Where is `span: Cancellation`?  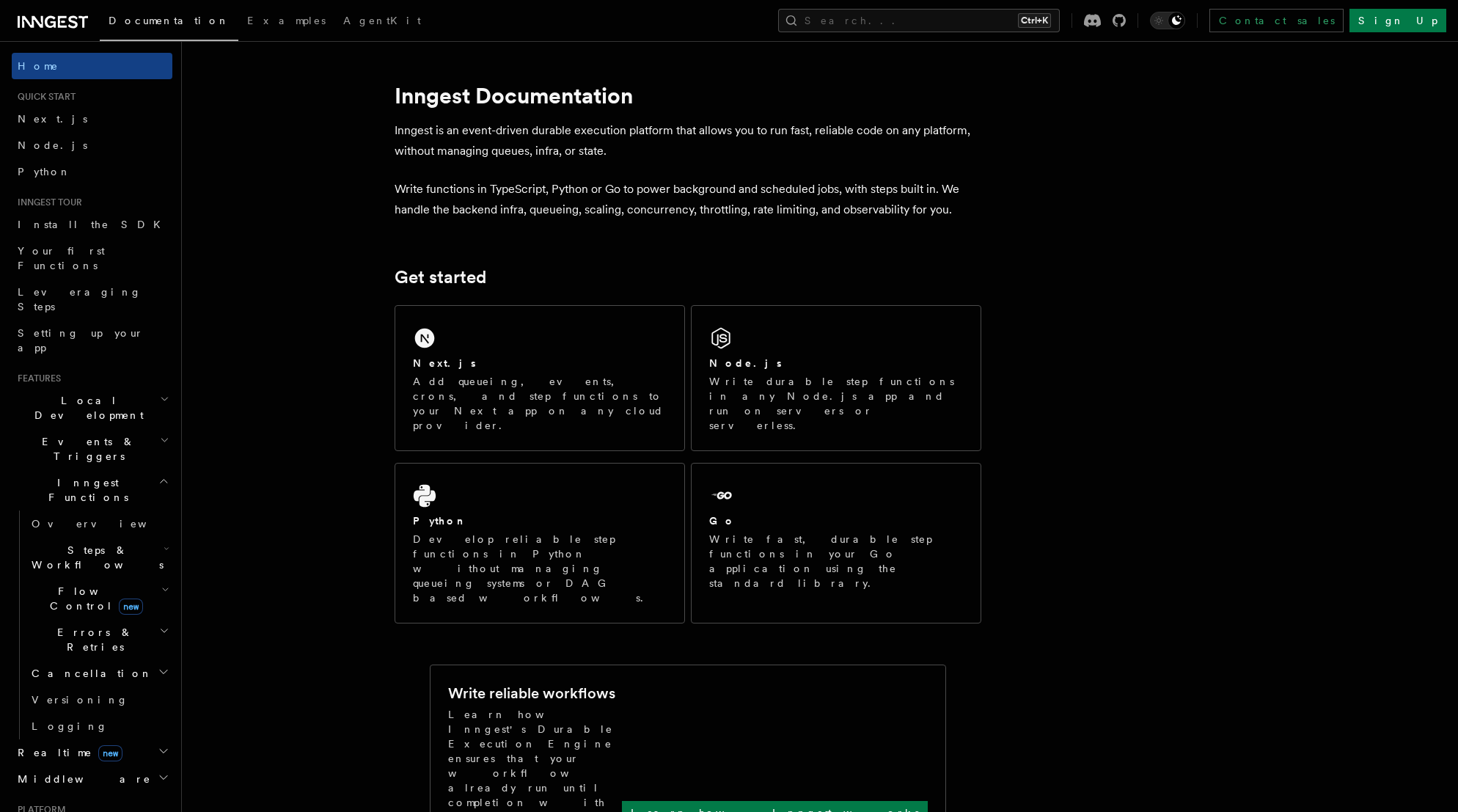
span: Cancellation is located at coordinates (88, 673).